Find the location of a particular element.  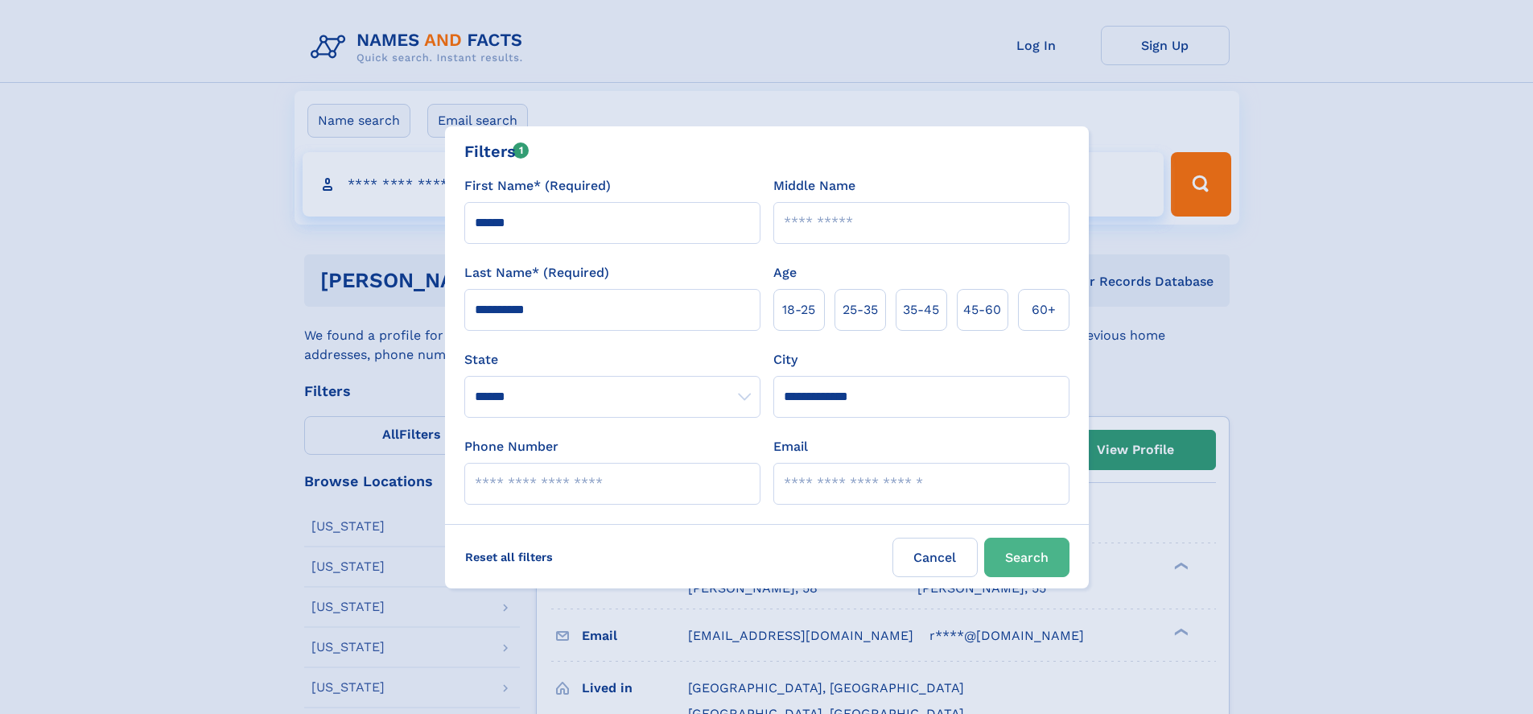

label: Reset all filters is located at coordinates (509, 557).